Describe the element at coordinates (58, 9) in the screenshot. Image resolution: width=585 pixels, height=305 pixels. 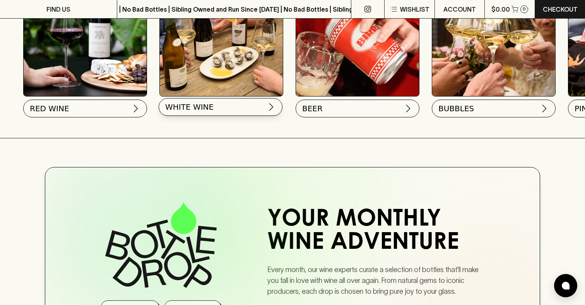
I see `p: FIND US` at that location.